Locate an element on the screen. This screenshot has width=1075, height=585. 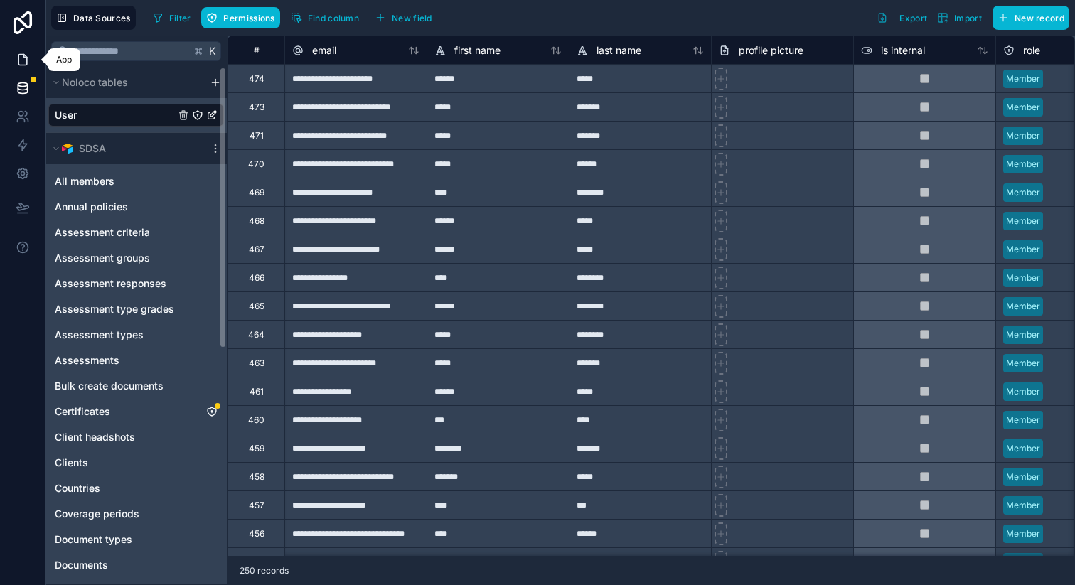
div: 468 is located at coordinates (257, 221).